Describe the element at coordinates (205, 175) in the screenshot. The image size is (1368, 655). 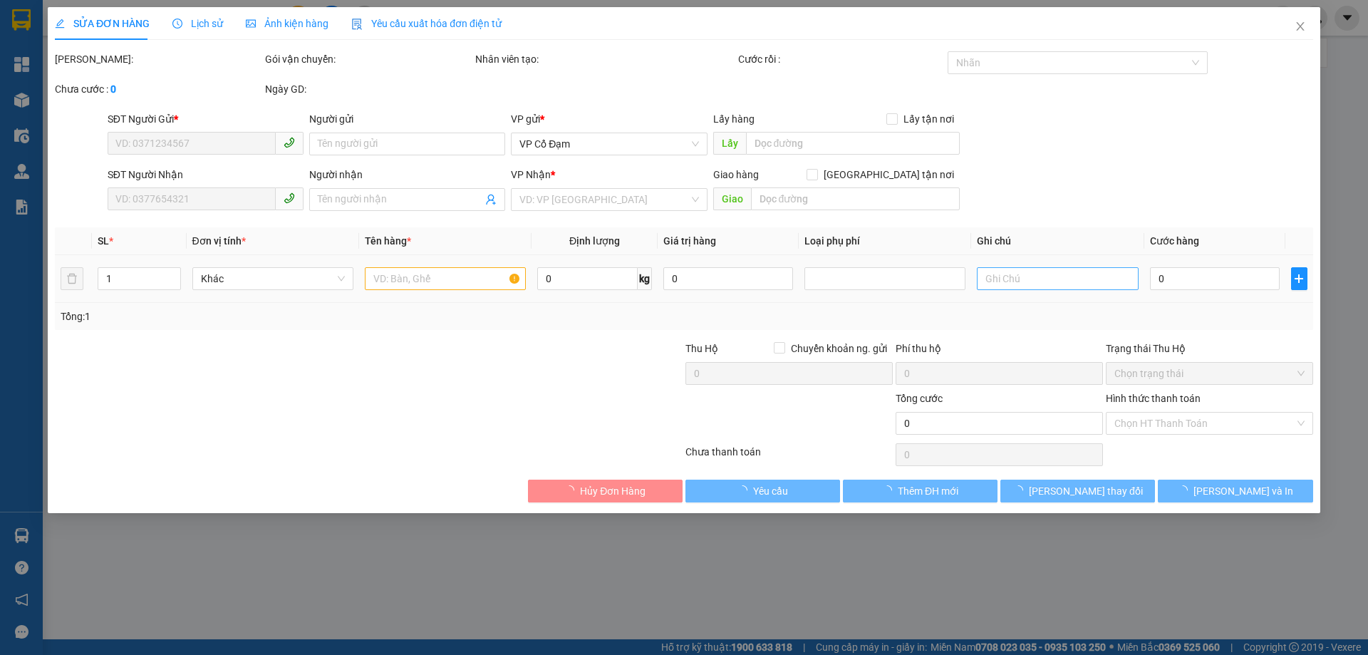
I see `div: SĐT Người Nhận` at that location.